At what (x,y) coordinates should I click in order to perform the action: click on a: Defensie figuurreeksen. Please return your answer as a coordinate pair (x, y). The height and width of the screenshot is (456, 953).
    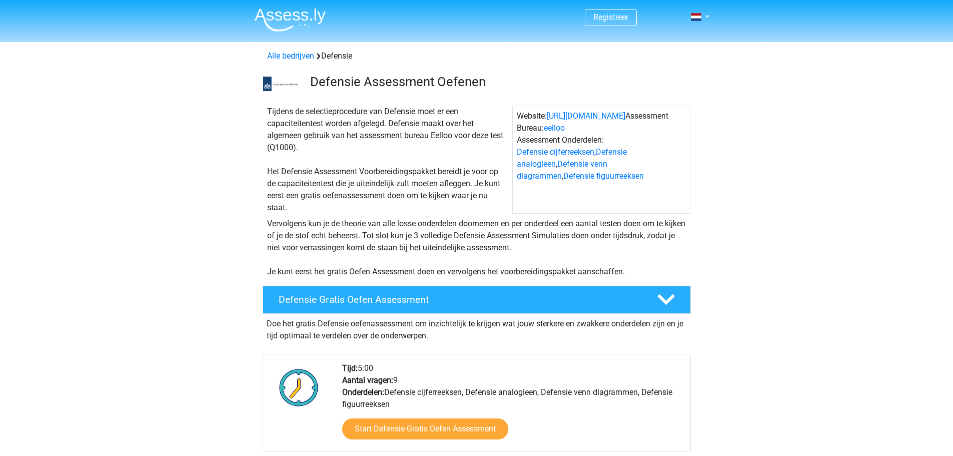
    Looking at the image, I should click on (604, 176).